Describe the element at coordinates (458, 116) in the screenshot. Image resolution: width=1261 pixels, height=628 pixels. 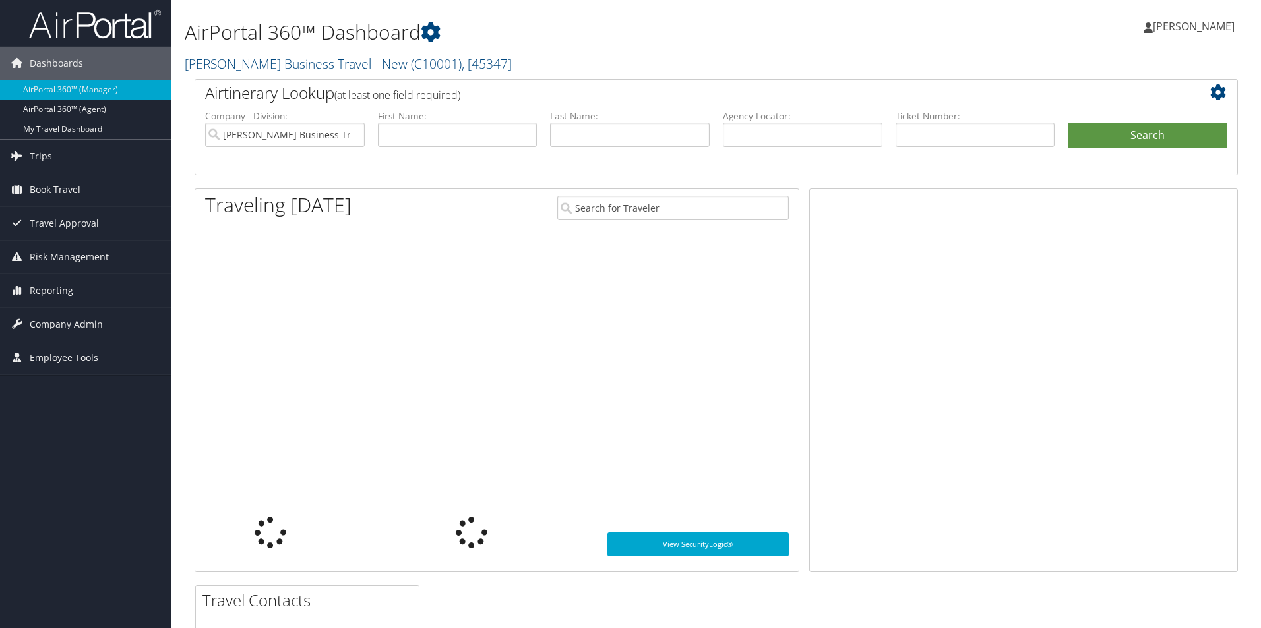
I see `label: First Name:` at that location.